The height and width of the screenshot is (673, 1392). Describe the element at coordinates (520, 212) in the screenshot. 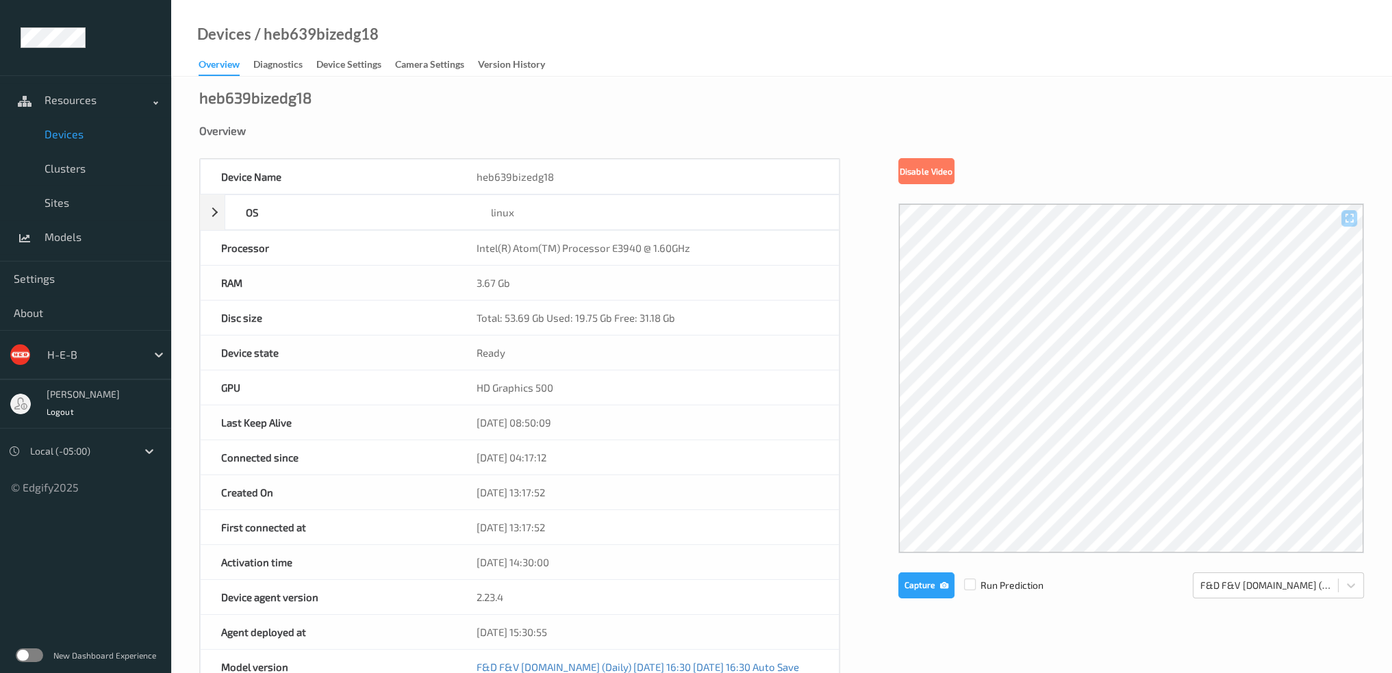

I see `div: OSlinux` at that location.